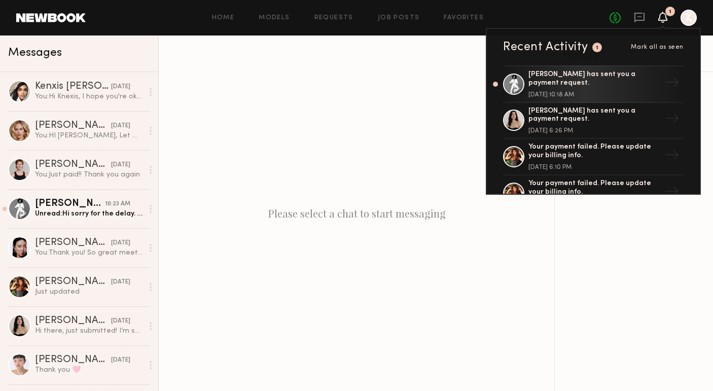  What do you see at coordinates (89, 292) in the screenshot?
I see `div: Just updated` at bounding box center [89, 292].